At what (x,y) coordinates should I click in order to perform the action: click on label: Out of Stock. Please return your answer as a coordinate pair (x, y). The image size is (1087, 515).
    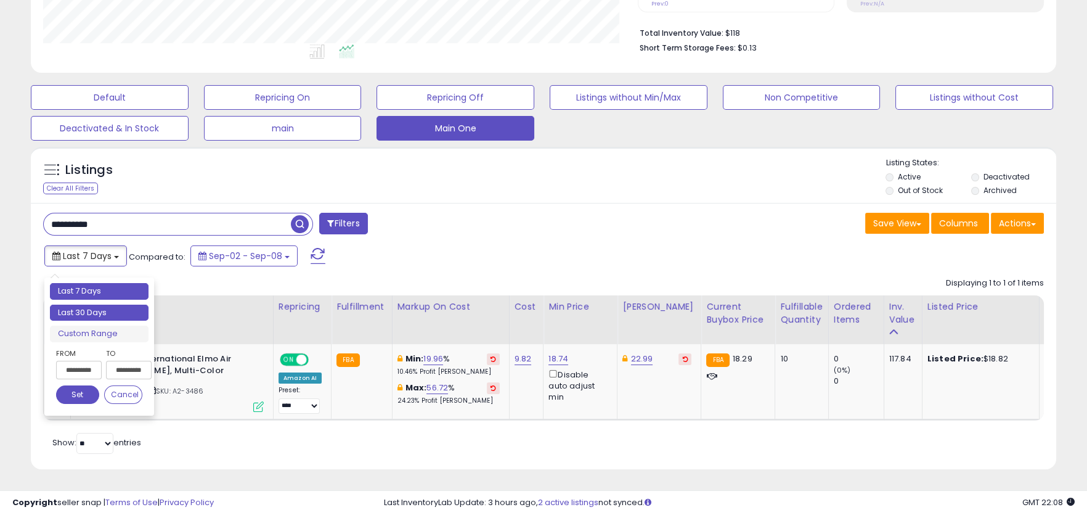
    Looking at the image, I should click on (920, 190).